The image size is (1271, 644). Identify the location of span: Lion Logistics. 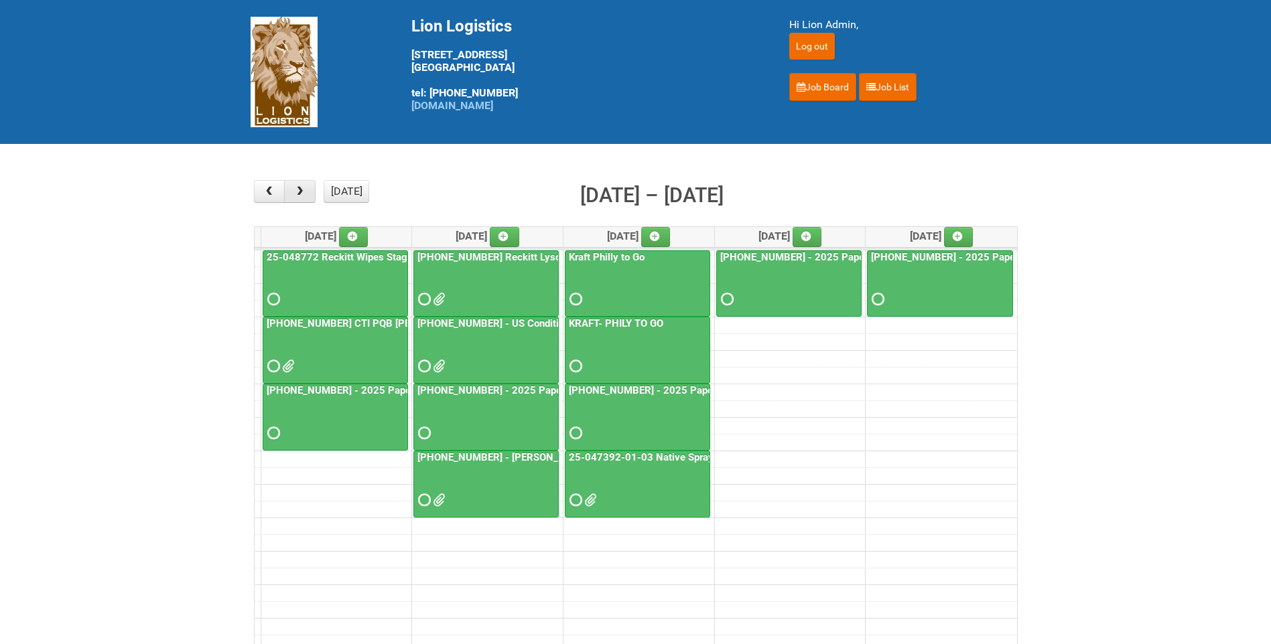
(462, 26).